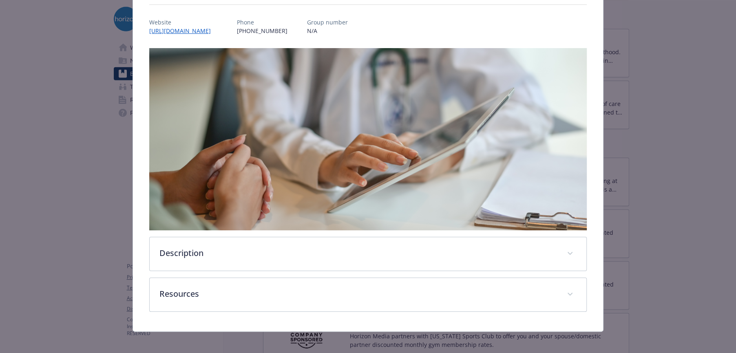 The width and height of the screenshot is (736, 353). Describe the element at coordinates (368, 139) in the screenshot. I see `img: banner` at that location.